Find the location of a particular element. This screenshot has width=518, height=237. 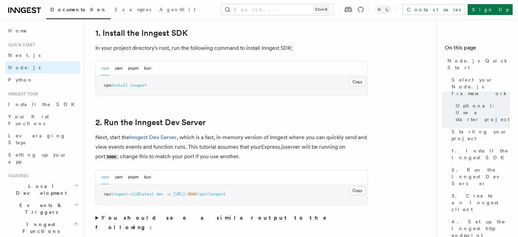

span: -u is located at coordinates (168, 194).